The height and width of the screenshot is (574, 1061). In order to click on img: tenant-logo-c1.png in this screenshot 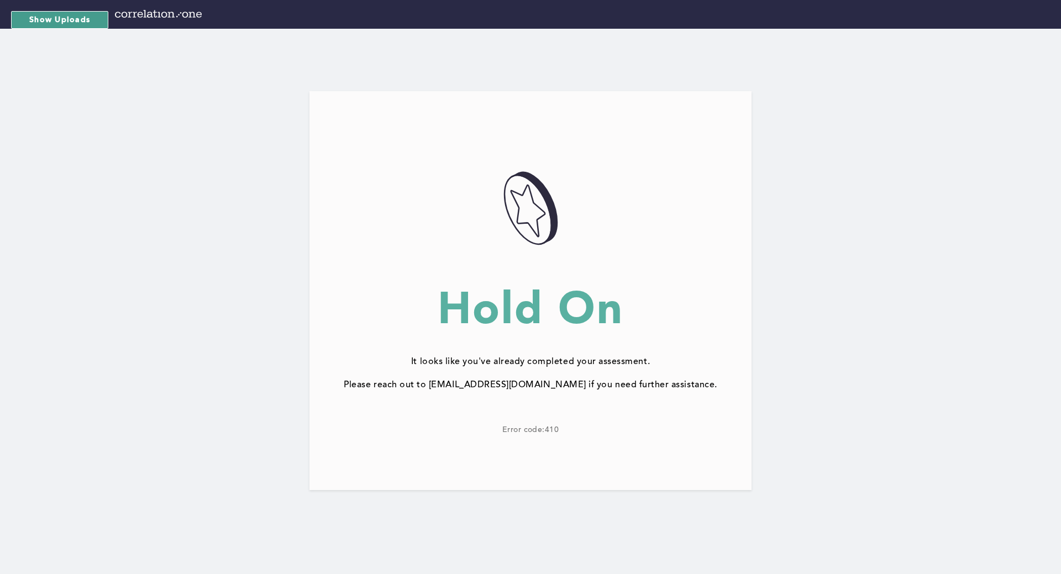, I will do `click(158, 14)`.